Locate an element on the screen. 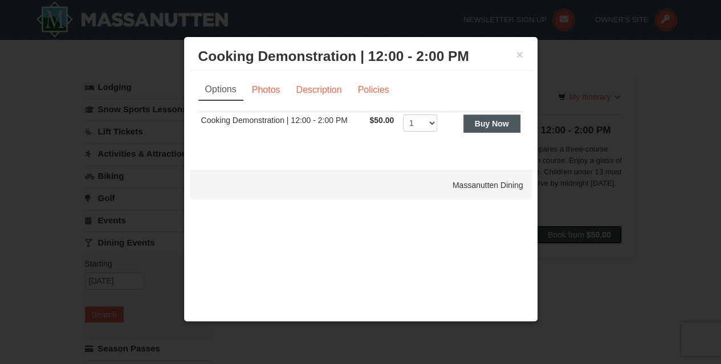  span: $50.00 is located at coordinates (381, 120).